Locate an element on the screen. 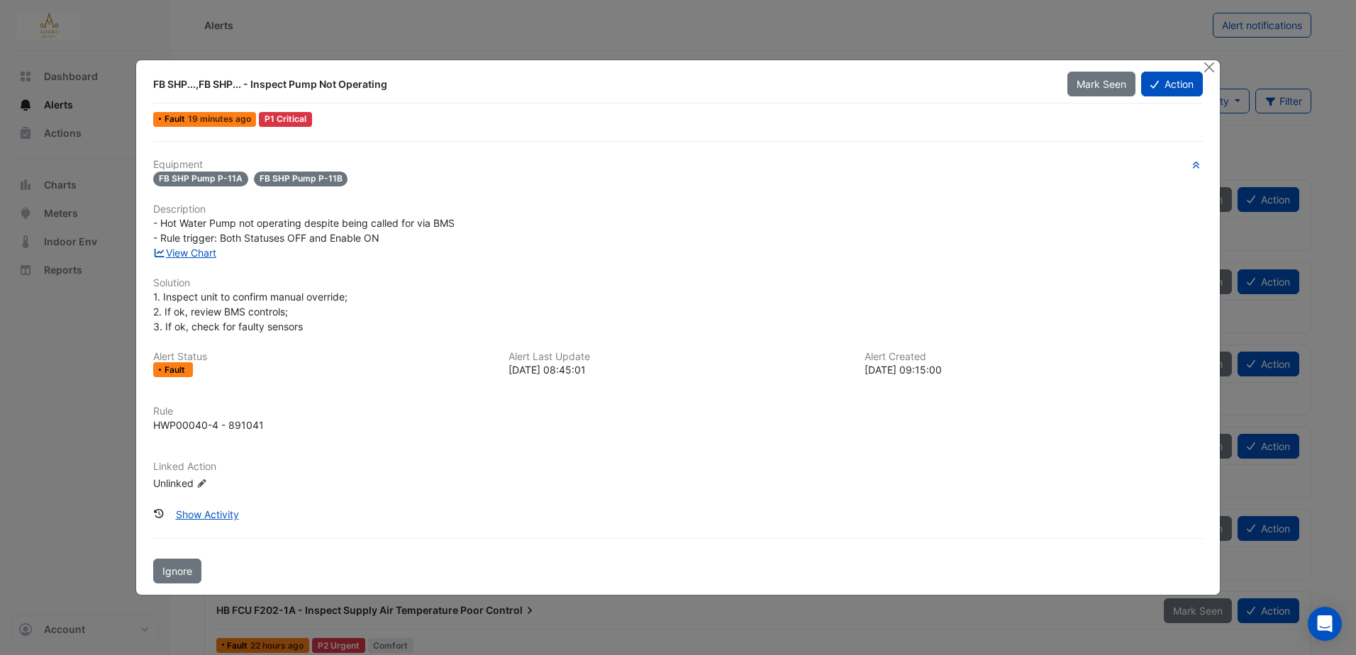 The image size is (1356, 655). h6: Linked Action is located at coordinates (678, 467).